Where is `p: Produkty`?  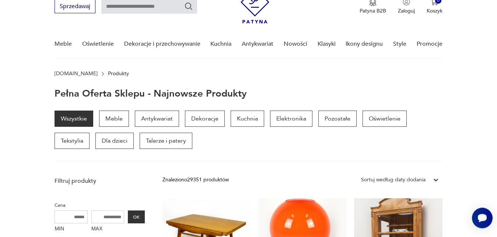
p: Produkty is located at coordinates (118, 74).